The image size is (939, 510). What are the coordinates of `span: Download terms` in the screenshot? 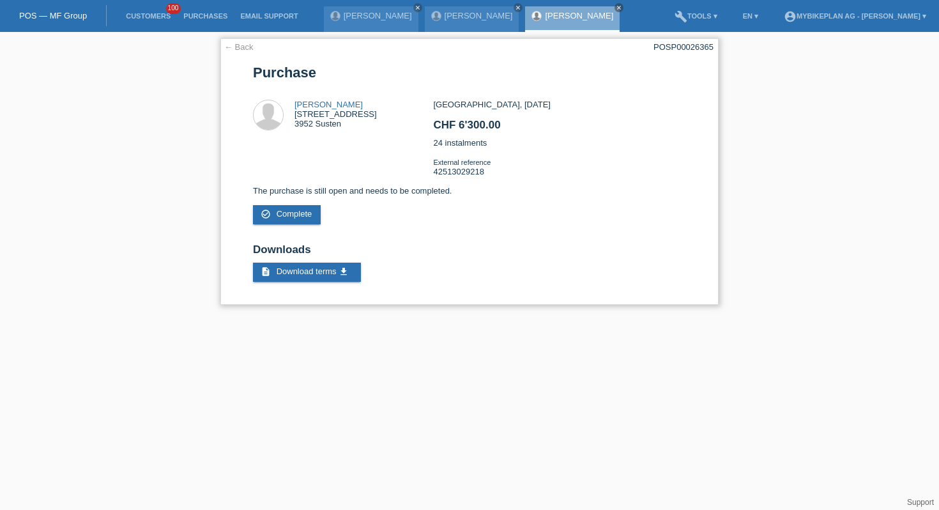 It's located at (307, 271).